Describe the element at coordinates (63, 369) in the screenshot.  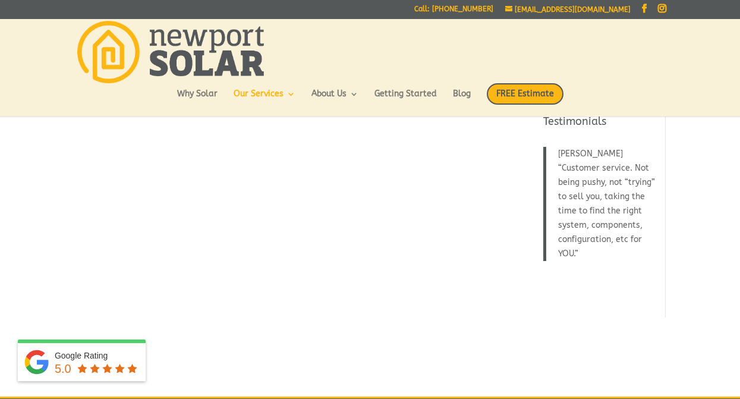
I see `span: 5.0` at that location.